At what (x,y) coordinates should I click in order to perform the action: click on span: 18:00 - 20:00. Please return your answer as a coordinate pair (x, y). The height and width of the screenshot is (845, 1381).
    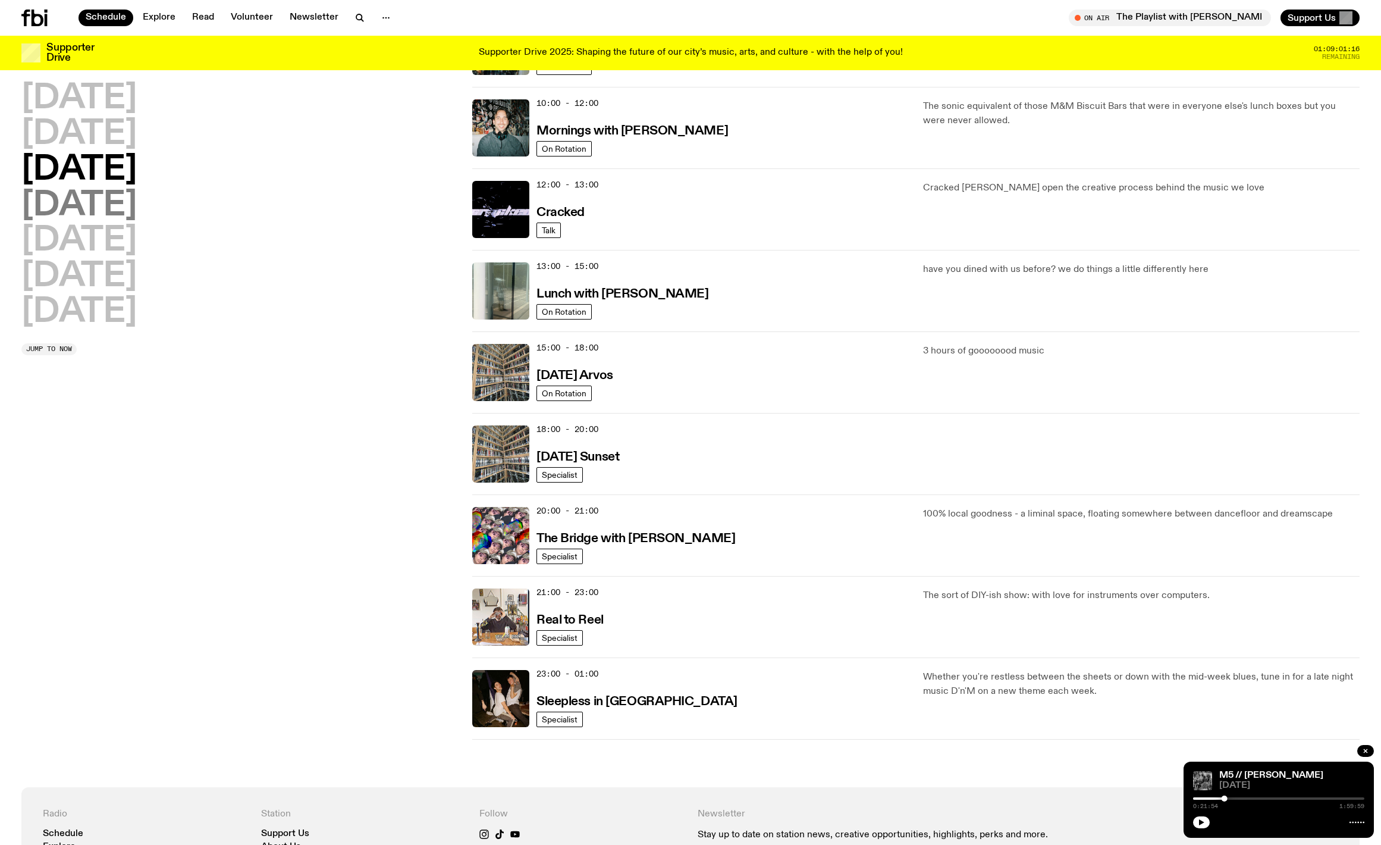
    Looking at the image, I should click on (568, 429).